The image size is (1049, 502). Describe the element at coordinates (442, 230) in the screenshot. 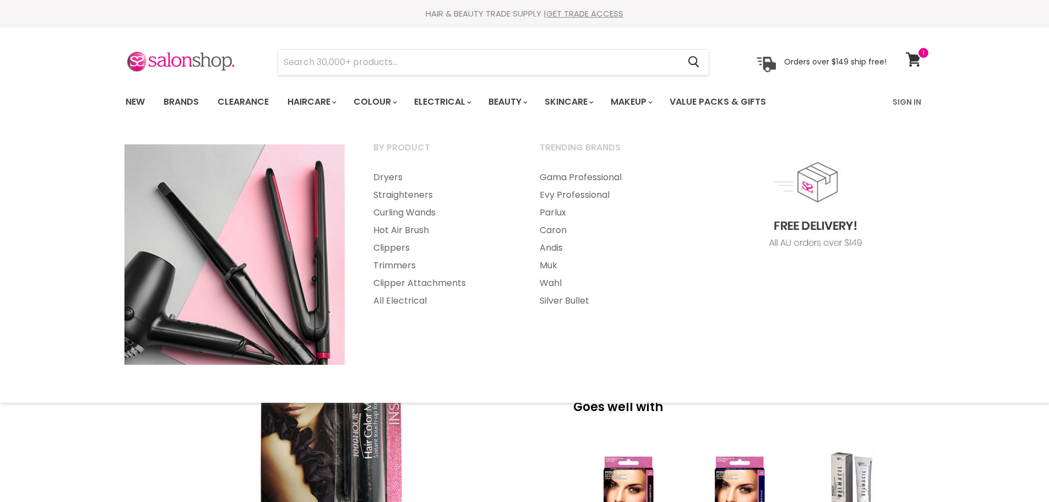

I see `a: Hot Air Brush` at that location.